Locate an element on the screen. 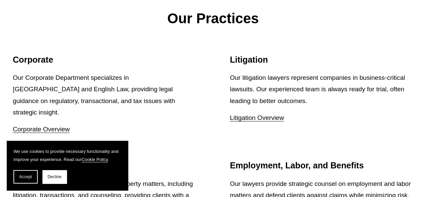 This screenshot has width=426, height=197. p: Our Practices is located at coordinates (213, 18).